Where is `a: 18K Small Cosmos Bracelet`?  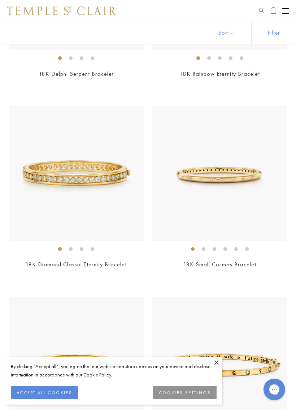 a: 18K Small Cosmos Bracelet is located at coordinates (220, 264).